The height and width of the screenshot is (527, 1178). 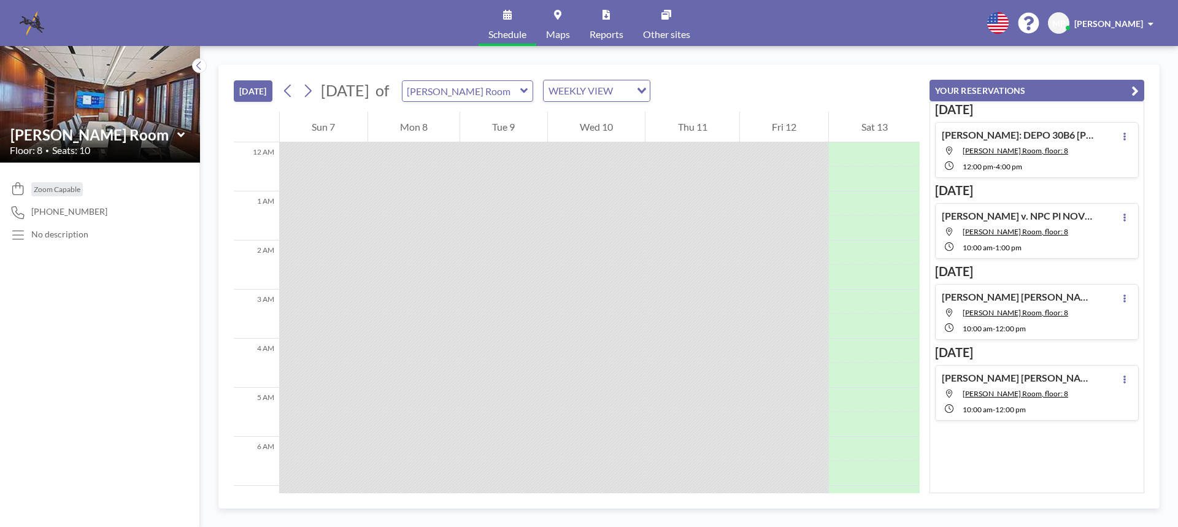 I want to click on div: 3 AM, so click(x=256, y=314).